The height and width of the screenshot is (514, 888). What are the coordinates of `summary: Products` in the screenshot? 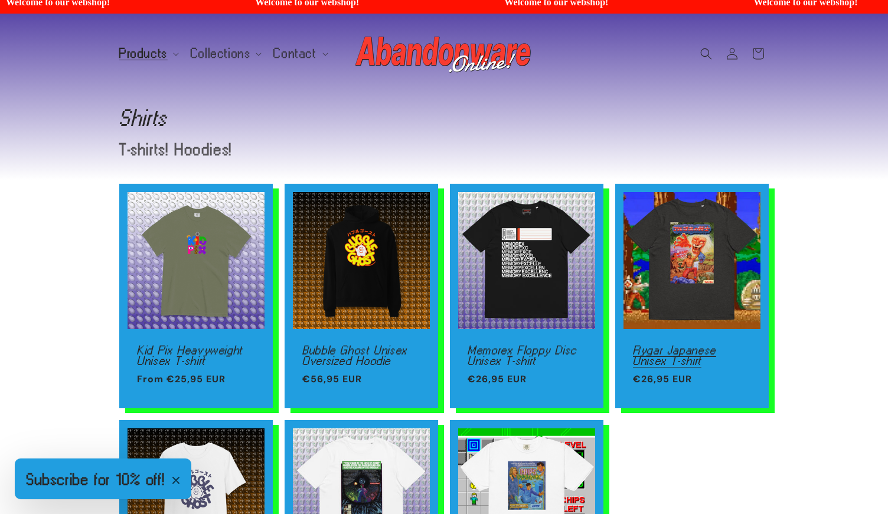 It's located at (148, 54).